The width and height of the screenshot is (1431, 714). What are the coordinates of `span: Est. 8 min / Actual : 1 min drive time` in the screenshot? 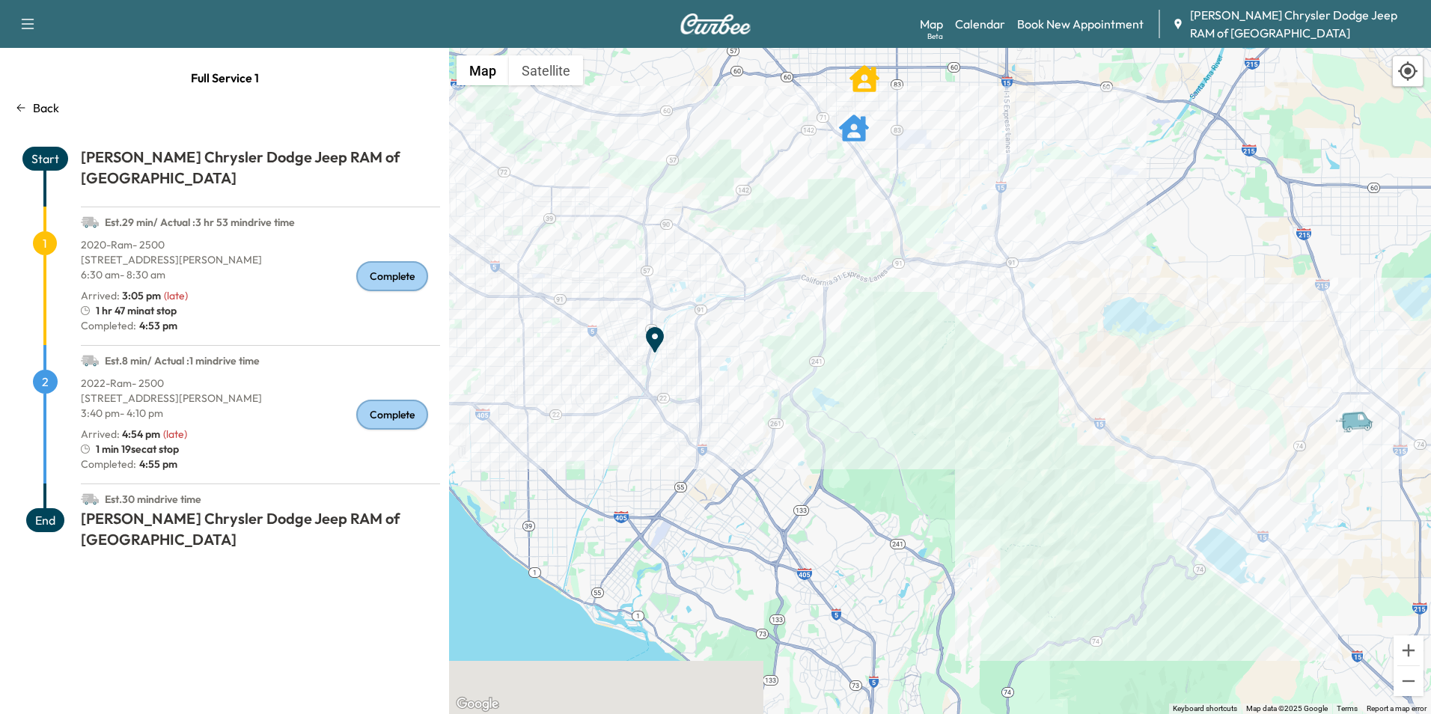 It's located at (182, 361).